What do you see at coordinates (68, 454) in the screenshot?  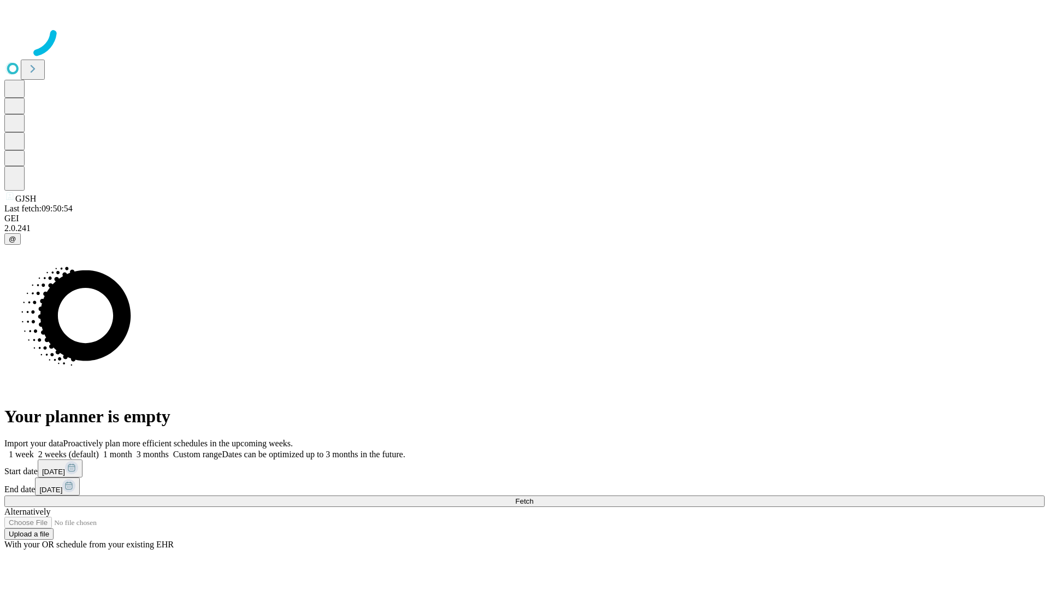 I see `span: 2 weeks (default)` at bounding box center [68, 454].